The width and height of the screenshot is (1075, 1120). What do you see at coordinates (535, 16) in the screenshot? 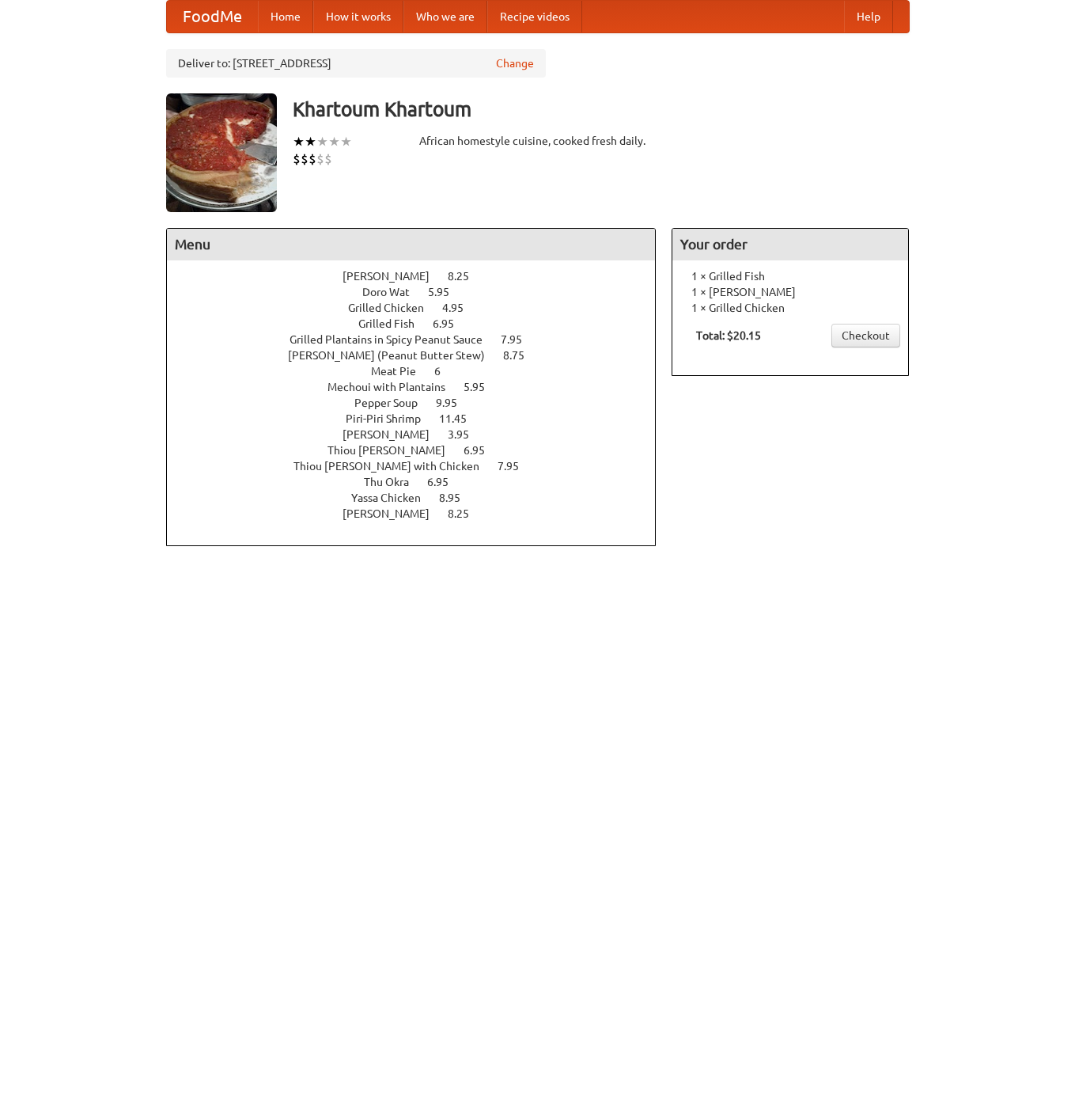
I see `a: Recipe videos` at bounding box center [535, 16].